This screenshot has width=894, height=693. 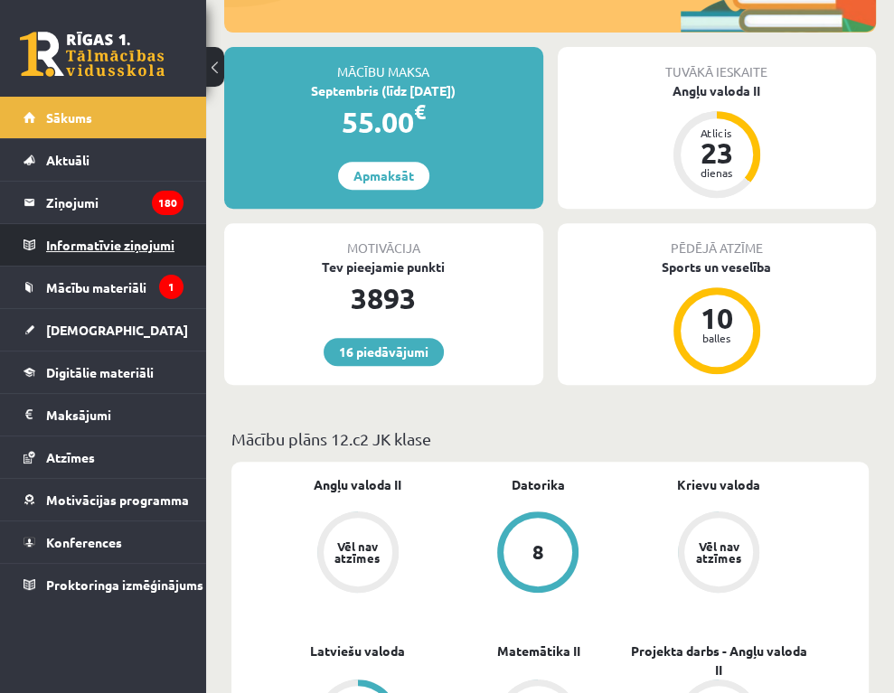 What do you see at coordinates (550, 438) in the screenshot?
I see `p: Mācību plāns 12.c2 JK klase` at bounding box center [550, 438].